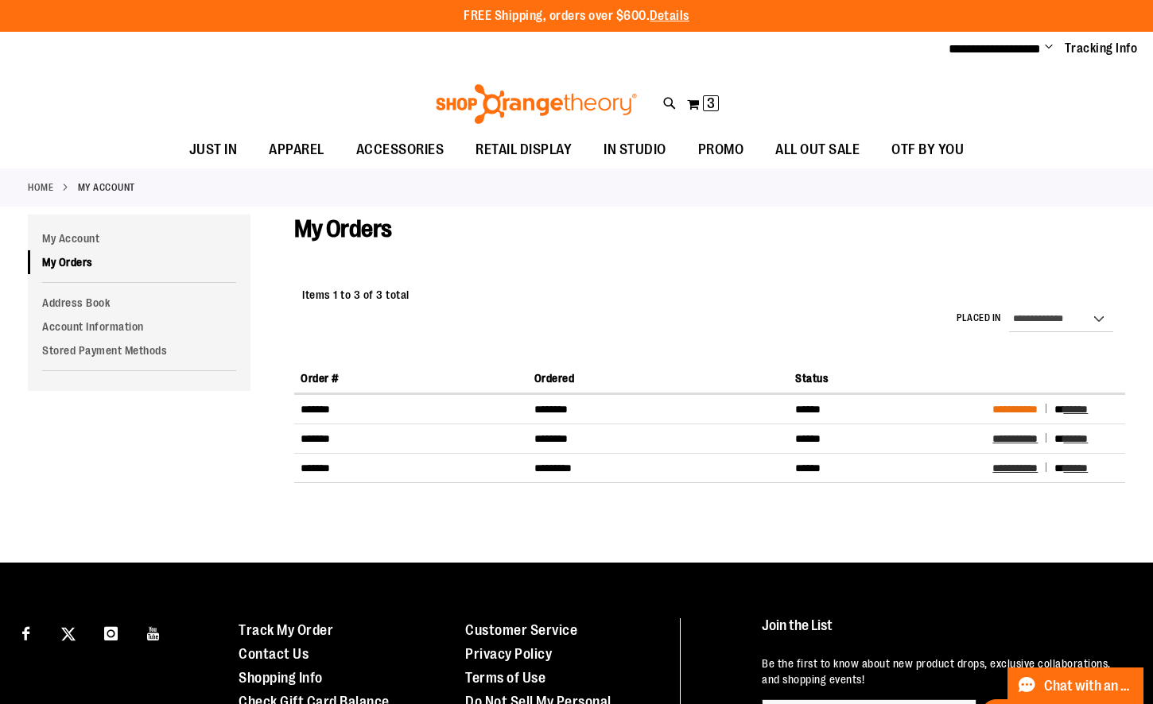 The width and height of the screenshot is (1153, 704). Describe the element at coordinates (68, 634) in the screenshot. I see `img: Twitter` at that location.